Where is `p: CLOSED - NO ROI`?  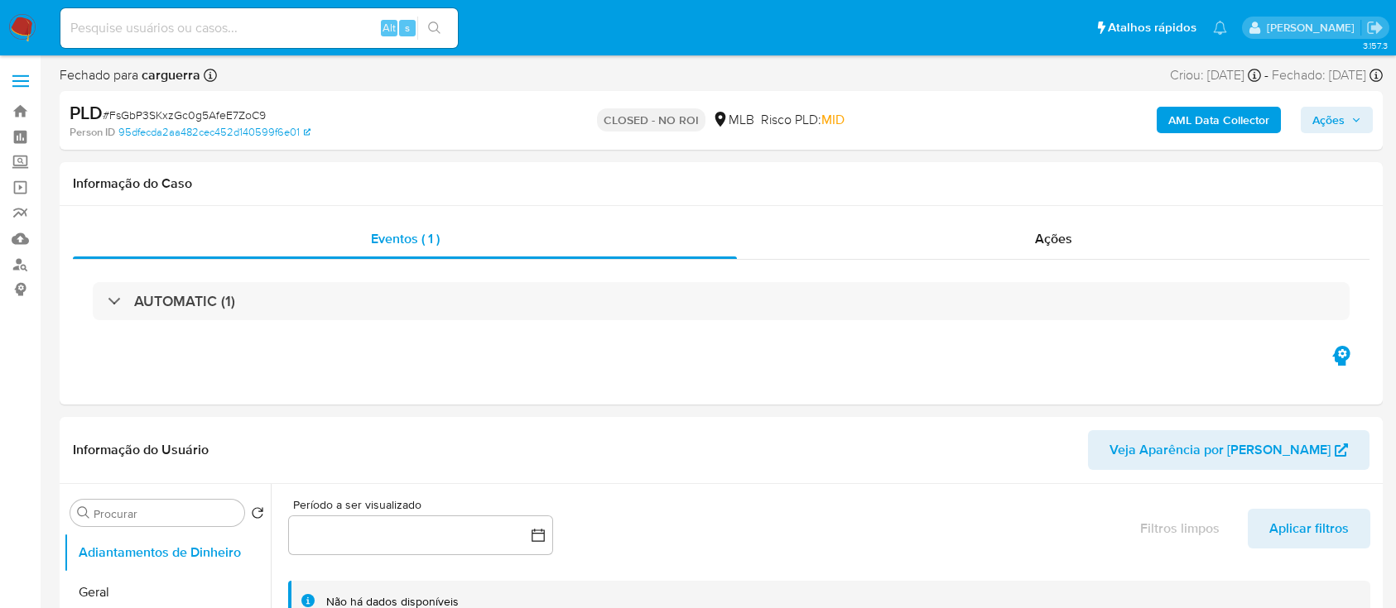
p: CLOSED - NO ROI is located at coordinates (651, 120).